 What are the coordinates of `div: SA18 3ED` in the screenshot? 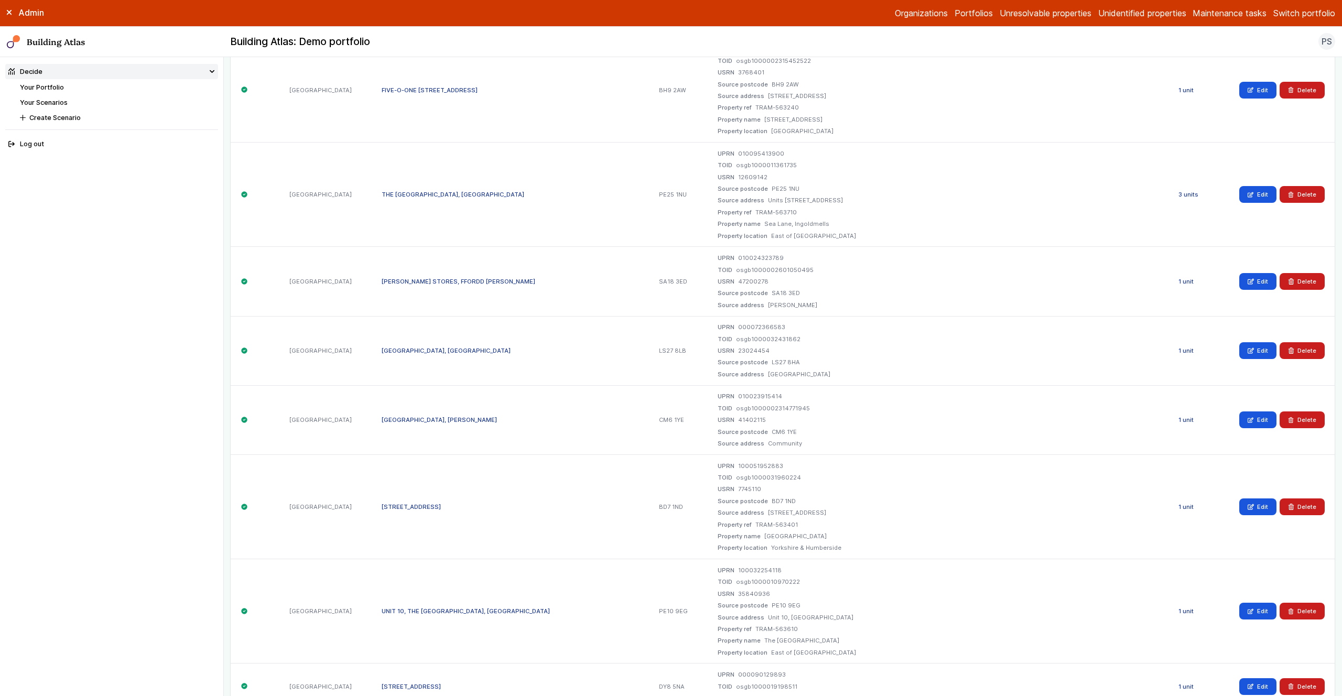 It's located at (678, 281).